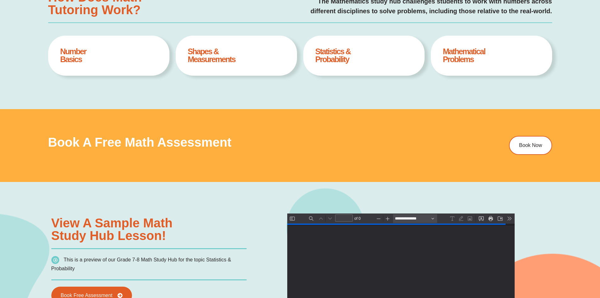 The width and height of the screenshot is (600, 298). I want to click on h3: Book a Free Math Assessment, so click(247, 142).